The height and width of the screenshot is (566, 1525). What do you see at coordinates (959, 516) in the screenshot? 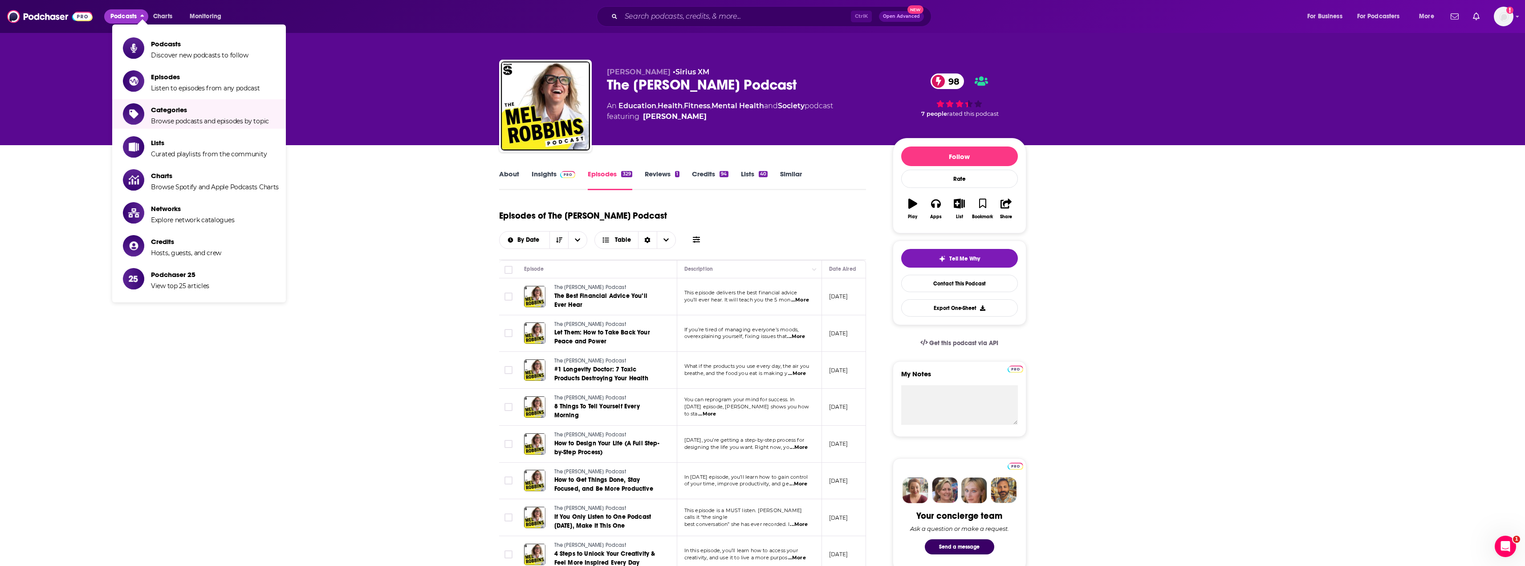
I see `div: Your concierge team` at bounding box center [959, 516].